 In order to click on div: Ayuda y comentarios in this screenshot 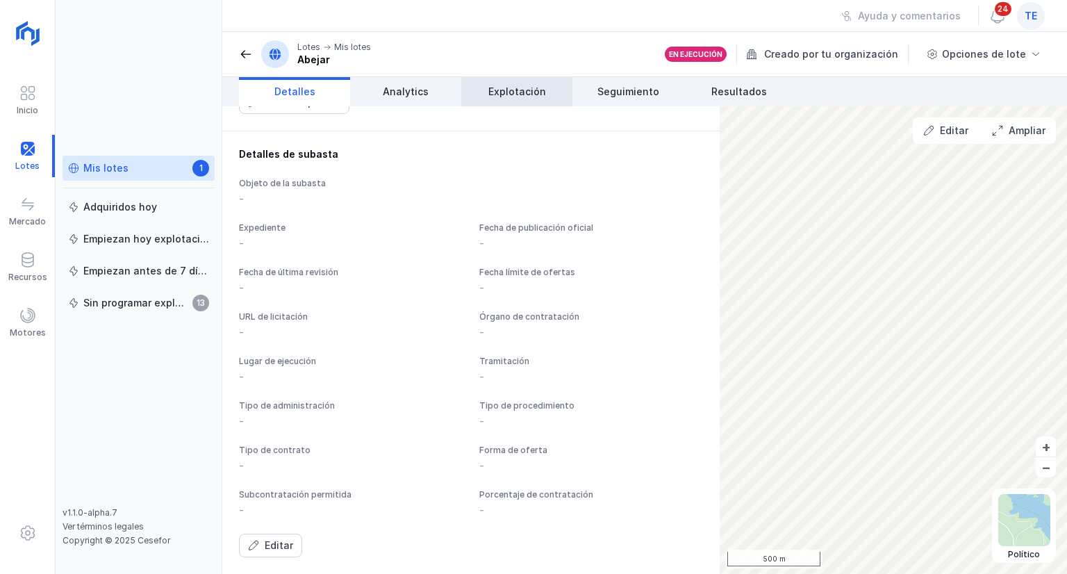, I will do `click(910, 16)`.